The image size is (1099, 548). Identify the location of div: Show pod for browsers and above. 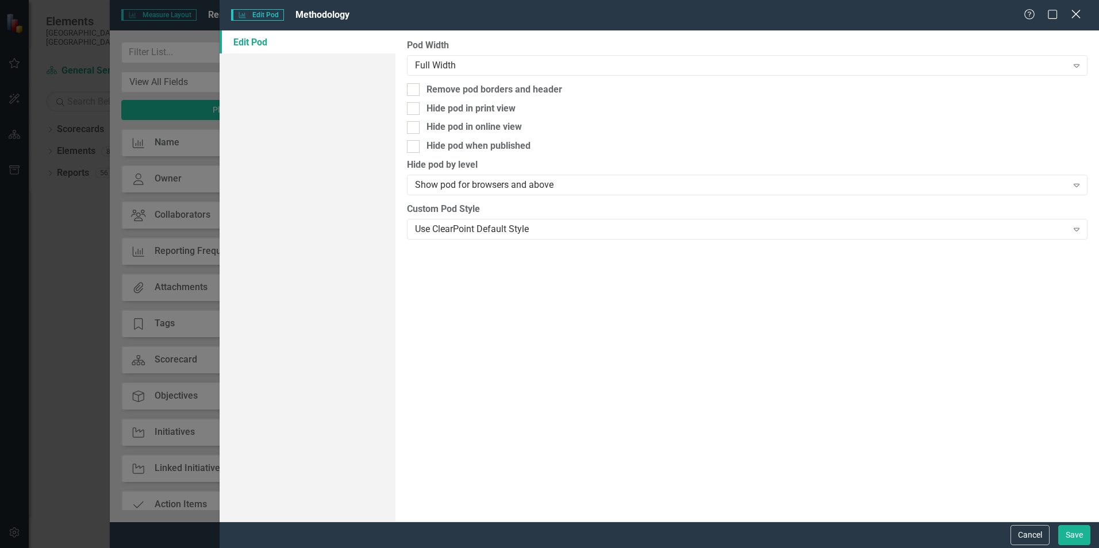
(741, 185).